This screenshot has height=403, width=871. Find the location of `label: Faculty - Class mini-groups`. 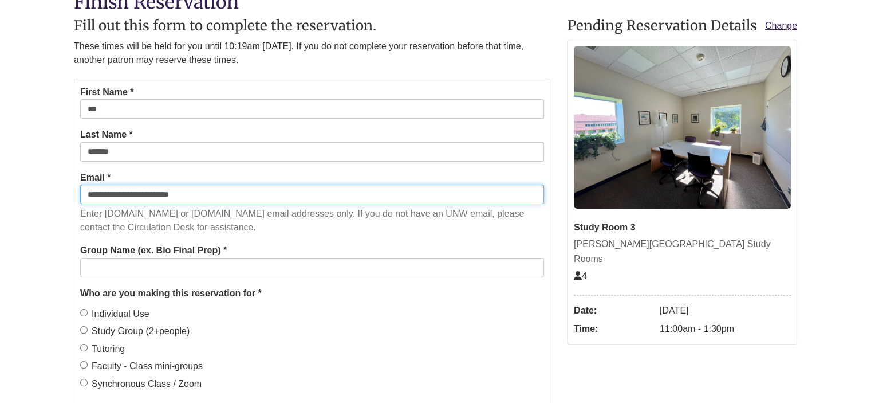

label: Faculty - Class mini-groups is located at coordinates (141, 366).